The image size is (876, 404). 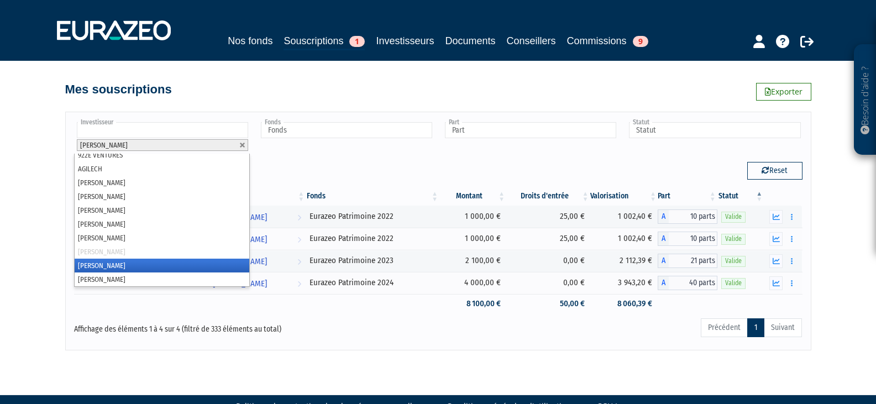 I want to click on th: Droits d'entrée: activer pour trier la colonne par ordre croissant, so click(x=548, y=196).